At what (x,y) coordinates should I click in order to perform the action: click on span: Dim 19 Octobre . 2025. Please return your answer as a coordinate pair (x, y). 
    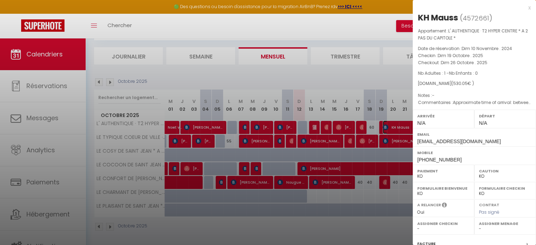
    Looking at the image, I should click on (460, 55).